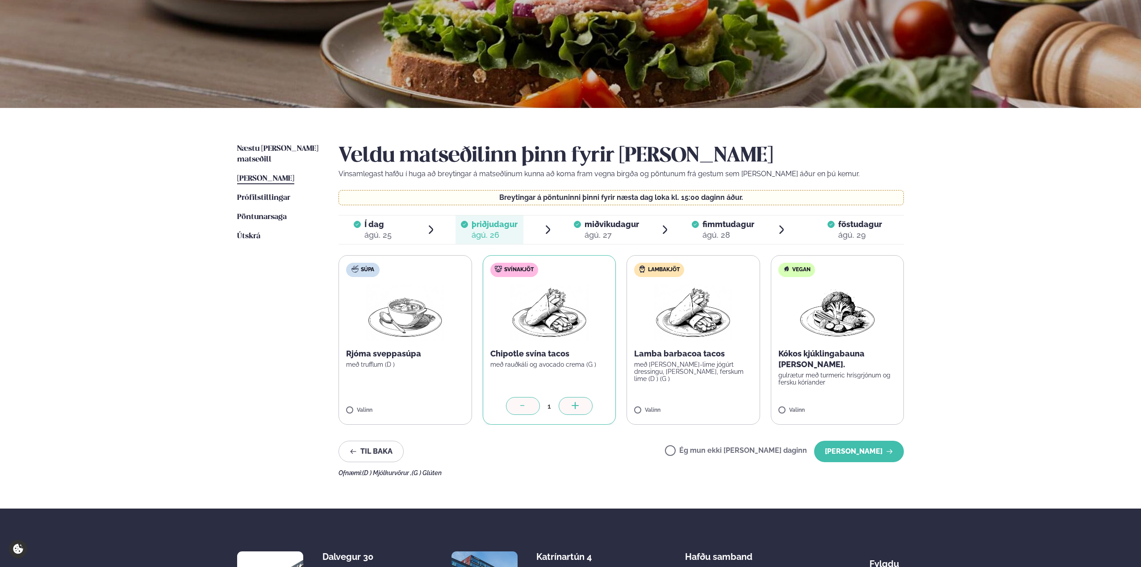 The width and height of the screenshot is (1141, 567). Describe the element at coordinates (693, 354) in the screenshot. I see `p: Lamba barbacoa tacos` at that location.